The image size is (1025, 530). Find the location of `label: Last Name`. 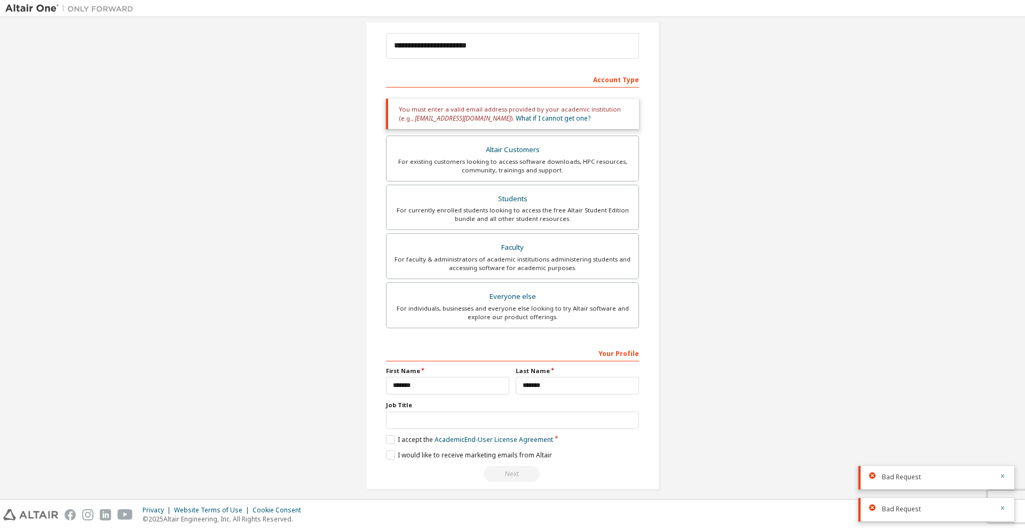

label: Last Name is located at coordinates (577, 371).